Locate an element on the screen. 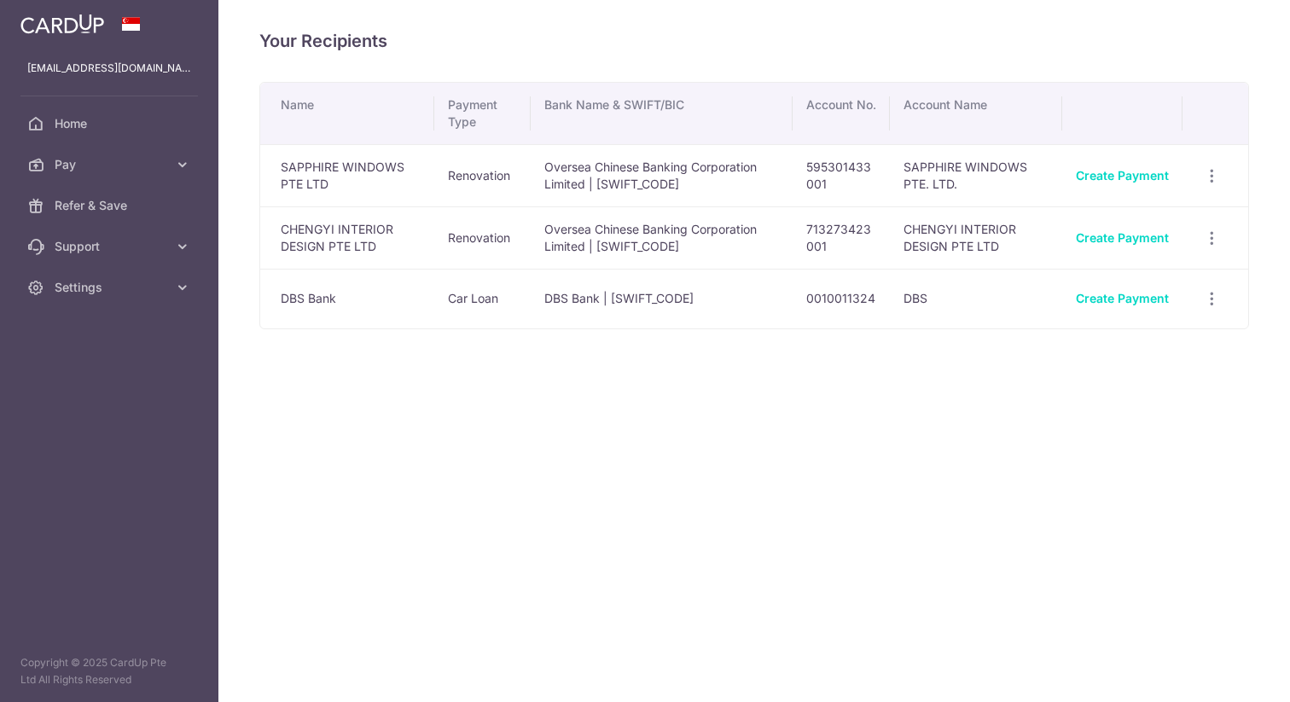 This screenshot has height=702, width=1290. h4: Your Recipients is located at coordinates (754, 41).